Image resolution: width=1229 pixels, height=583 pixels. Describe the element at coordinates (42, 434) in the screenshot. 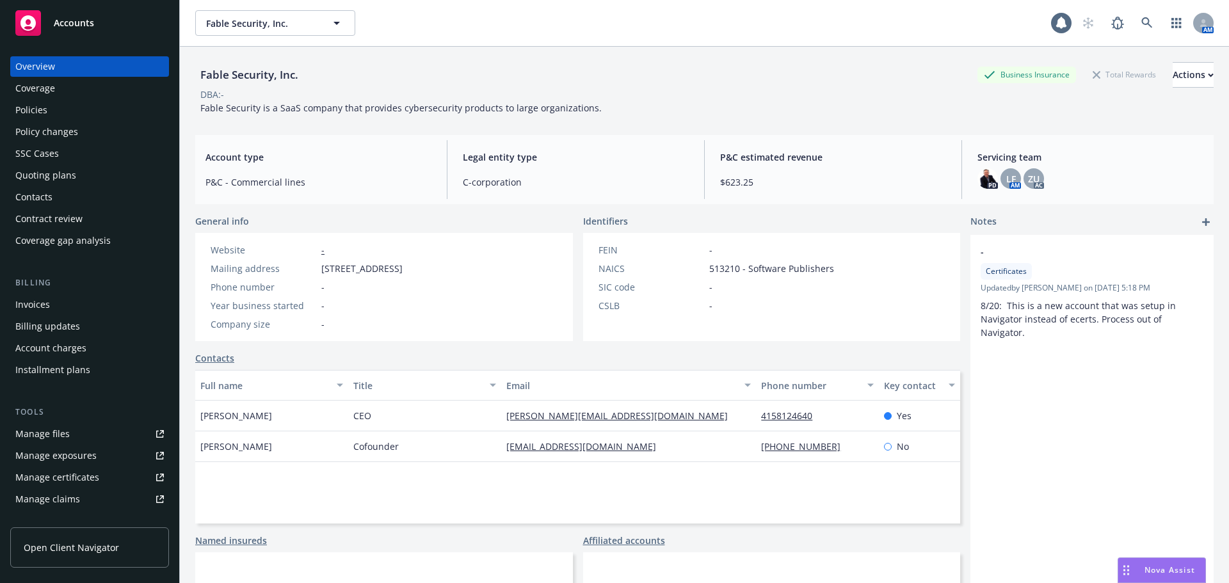

I see `div: Manage files` at that location.